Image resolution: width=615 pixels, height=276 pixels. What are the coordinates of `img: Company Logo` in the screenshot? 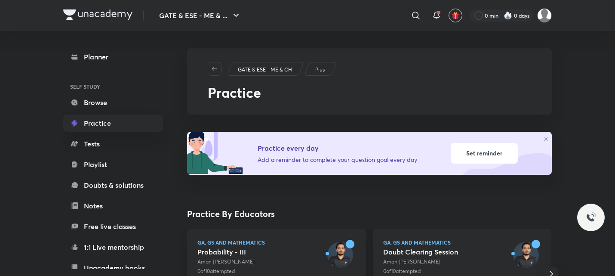 It's located at (98, 15).